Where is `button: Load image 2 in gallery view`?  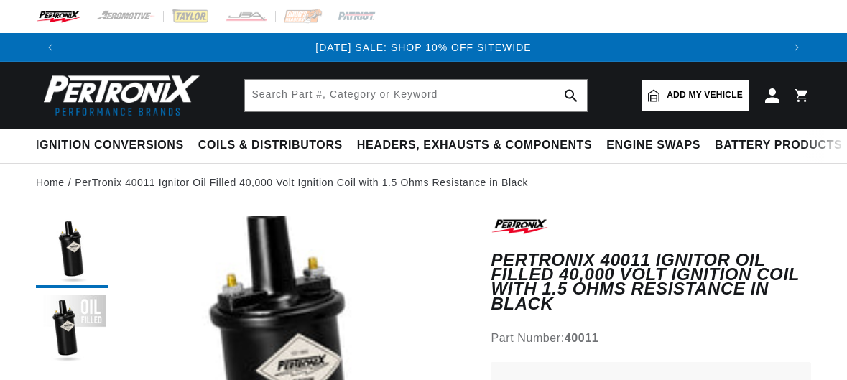
button: Load image 2 in gallery view is located at coordinates (72, 331).